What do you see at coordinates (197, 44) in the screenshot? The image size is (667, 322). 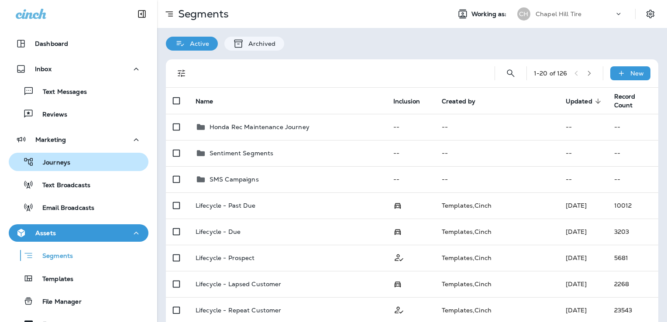 I see `p: Active` at bounding box center [197, 44].